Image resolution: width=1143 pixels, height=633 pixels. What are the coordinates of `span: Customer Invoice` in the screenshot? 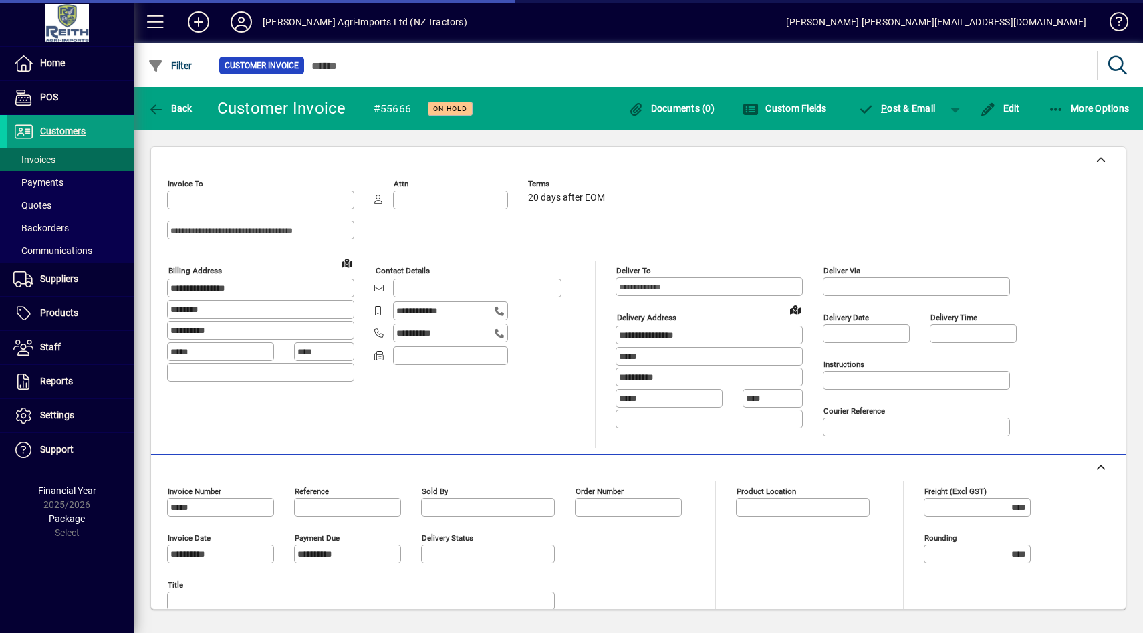 It's located at (261, 65).